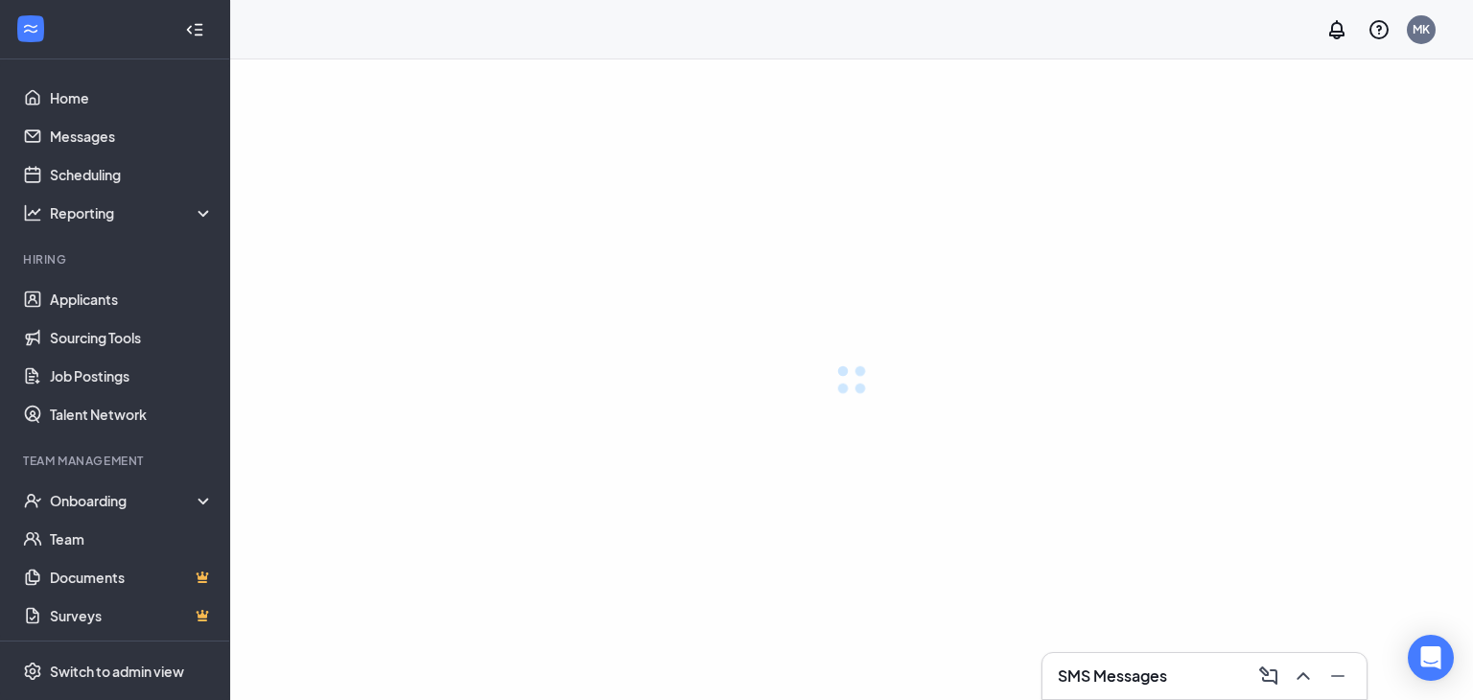 This screenshot has width=1473, height=700. Describe the element at coordinates (1303, 676) in the screenshot. I see `svg: ChevronUp` at that location.